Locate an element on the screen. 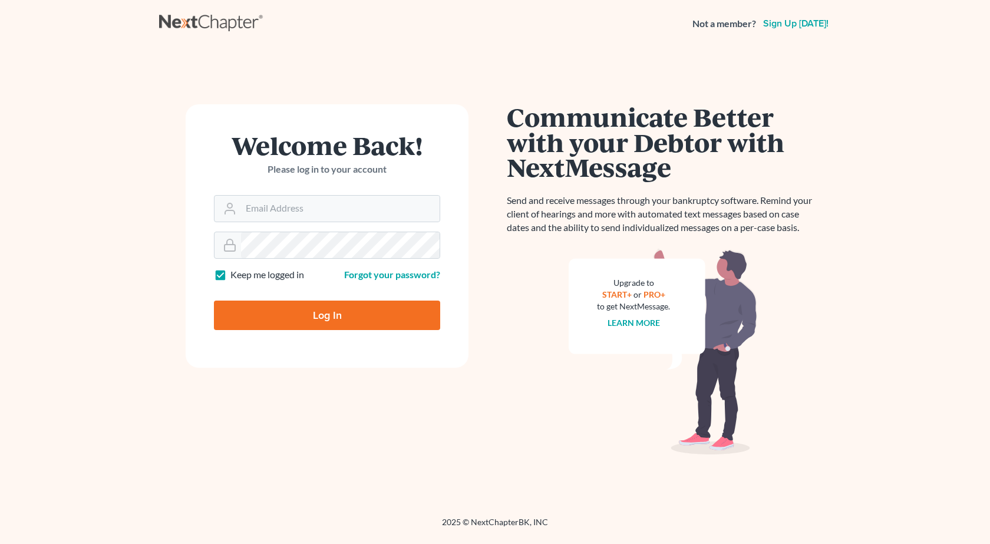  a: Forgot your password? is located at coordinates (392, 274).